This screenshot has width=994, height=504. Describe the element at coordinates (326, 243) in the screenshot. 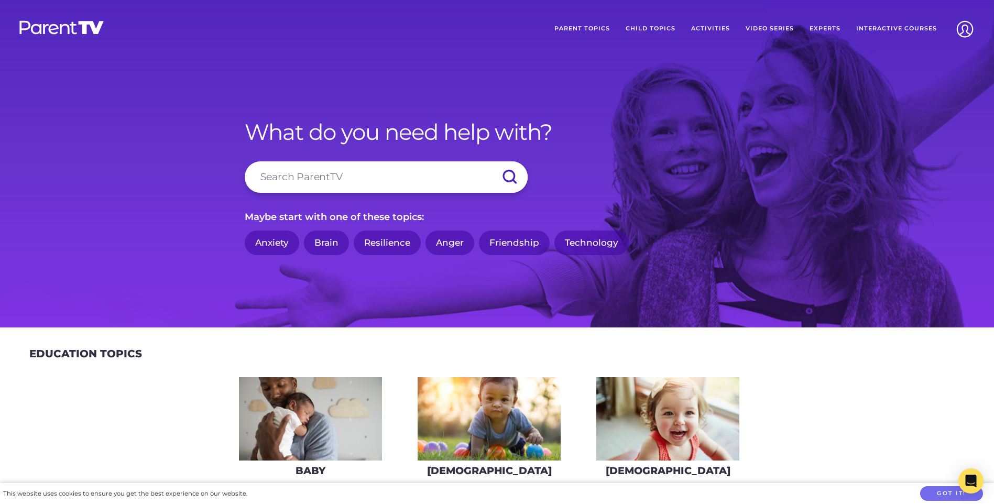

I see `a: Brain` at that location.